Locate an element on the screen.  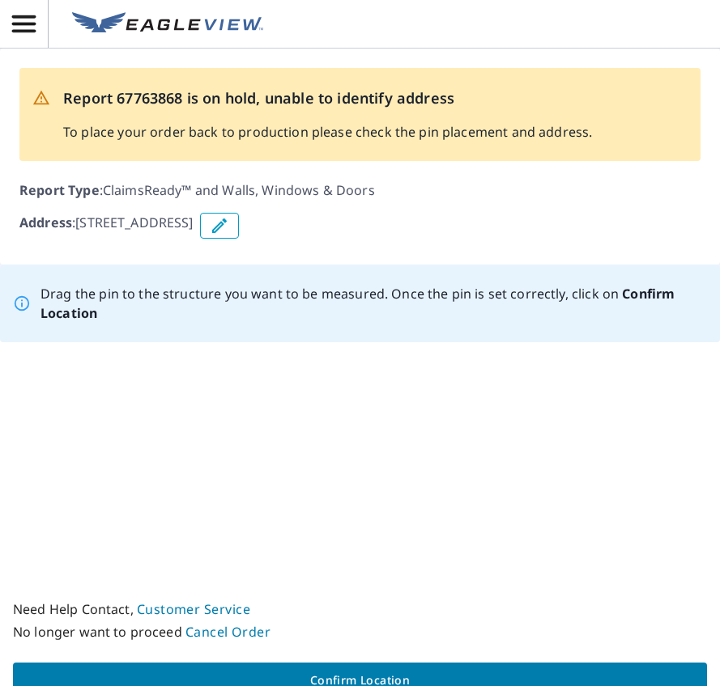
p: : ClaimsReady™ and Walls, Windows & Doors is located at coordinates (359, 190).